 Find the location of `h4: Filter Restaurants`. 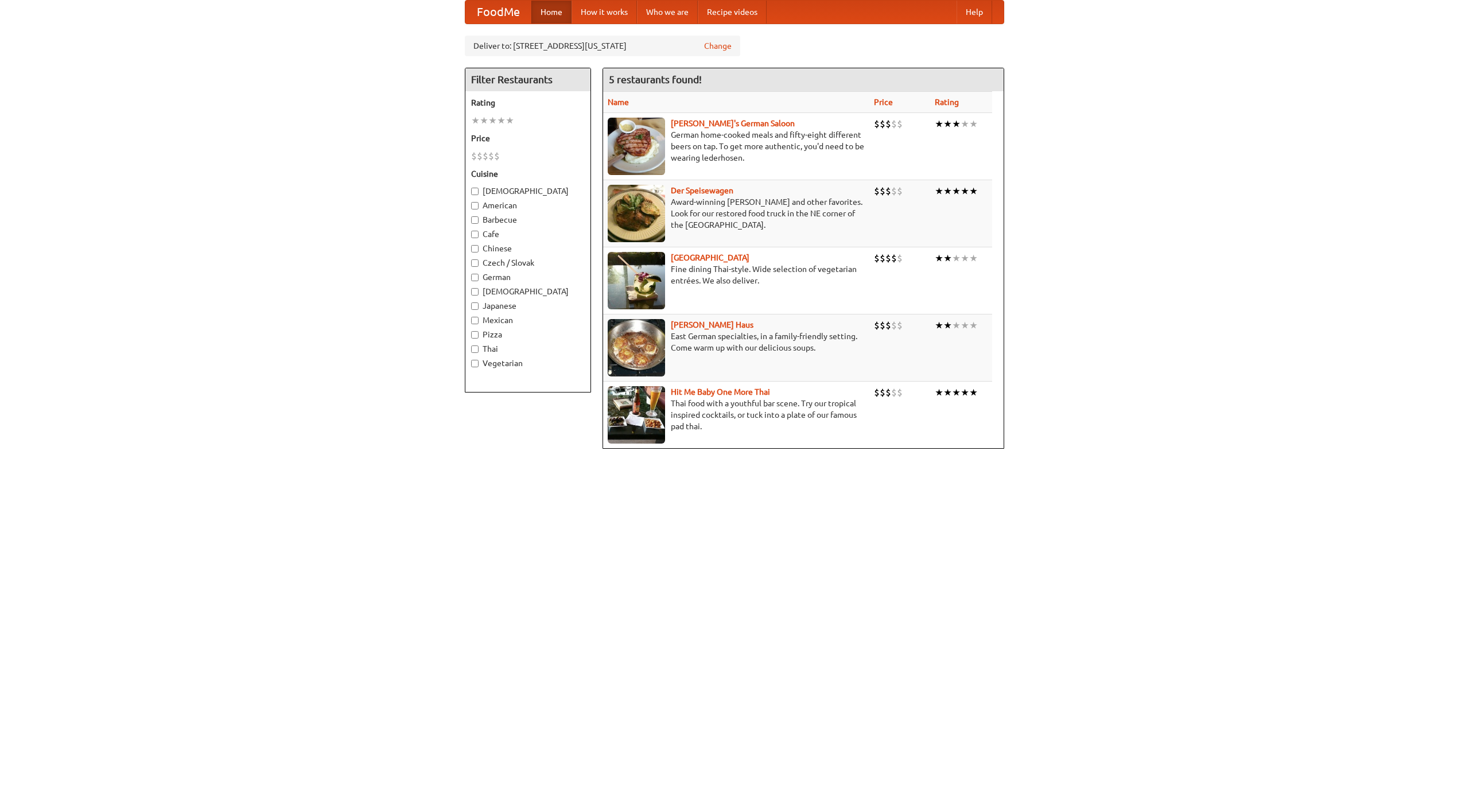

h4: Filter Restaurants is located at coordinates (528, 80).